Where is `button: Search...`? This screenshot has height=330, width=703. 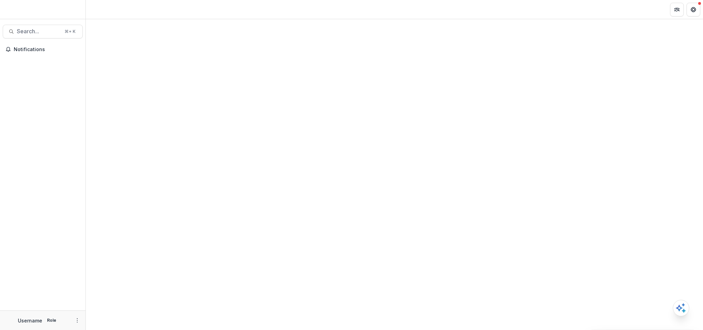 button: Search... is located at coordinates (43, 32).